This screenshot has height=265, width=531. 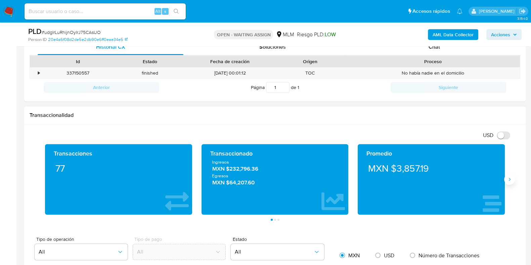 I want to click on b: AML Data Collector, so click(x=453, y=35).